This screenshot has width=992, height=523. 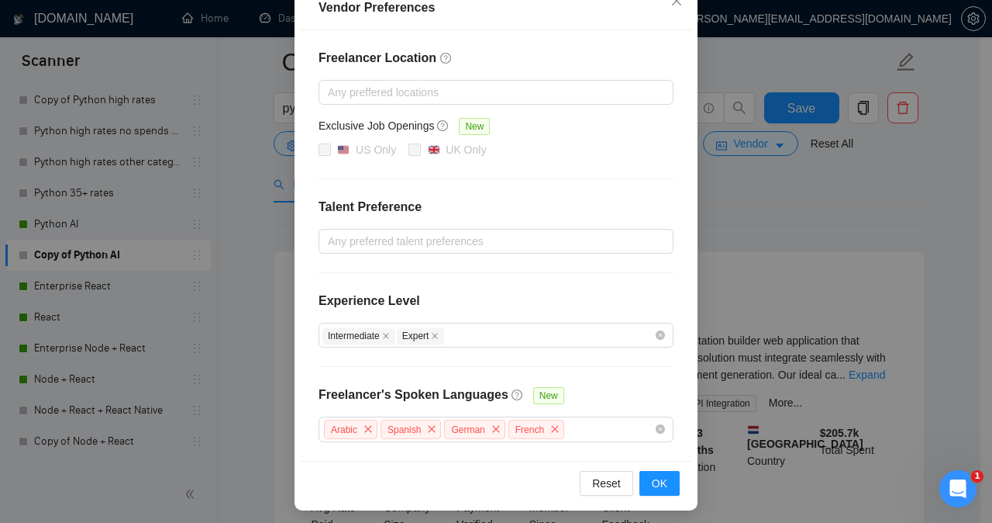 What do you see at coordinates (404, 430) in the screenshot?
I see `span: Spanish` at bounding box center [404, 430].